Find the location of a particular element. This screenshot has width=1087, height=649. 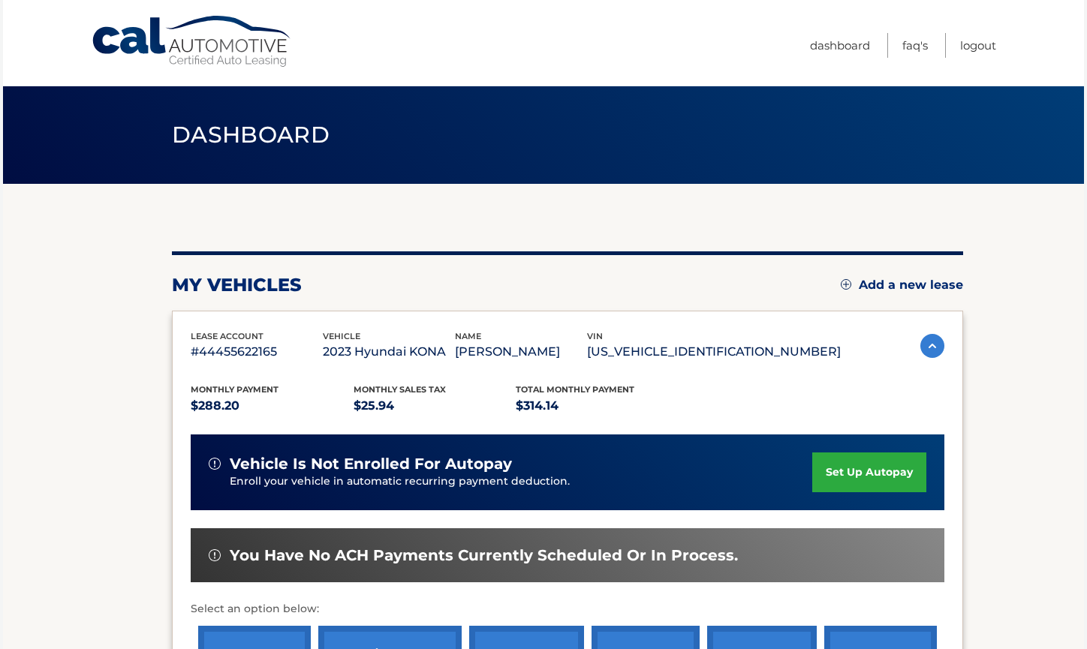

p: $25.94 is located at coordinates (435, 406).